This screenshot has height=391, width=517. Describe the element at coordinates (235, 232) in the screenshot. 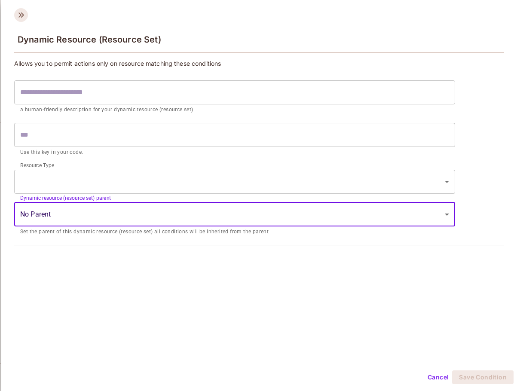

I see `p: Set the parent of this dynamic resource (resource set) all conditions will be inherited from the ...` at that location.